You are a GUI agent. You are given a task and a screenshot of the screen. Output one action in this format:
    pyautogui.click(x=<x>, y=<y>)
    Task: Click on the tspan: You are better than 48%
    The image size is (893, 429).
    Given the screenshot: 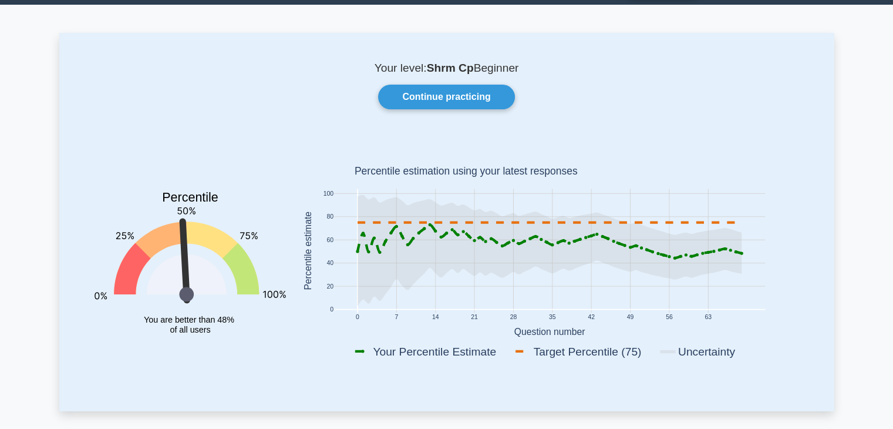 What is the action you would take?
    pyautogui.click(x=189, y=320)
    